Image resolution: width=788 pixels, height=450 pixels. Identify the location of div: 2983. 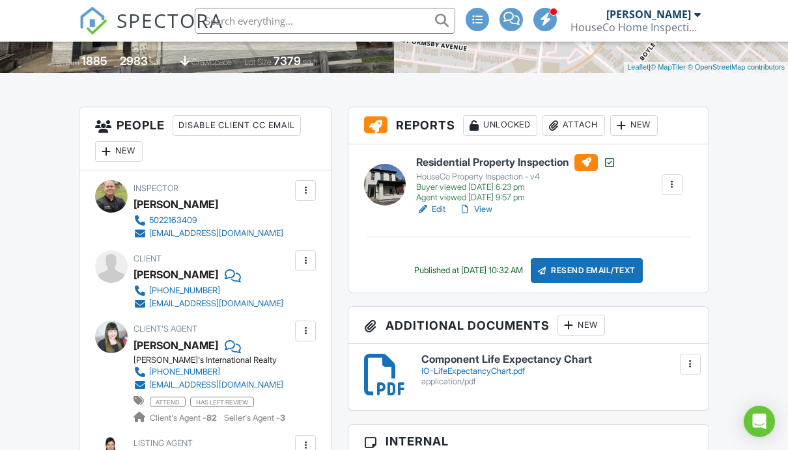
(133, 61).